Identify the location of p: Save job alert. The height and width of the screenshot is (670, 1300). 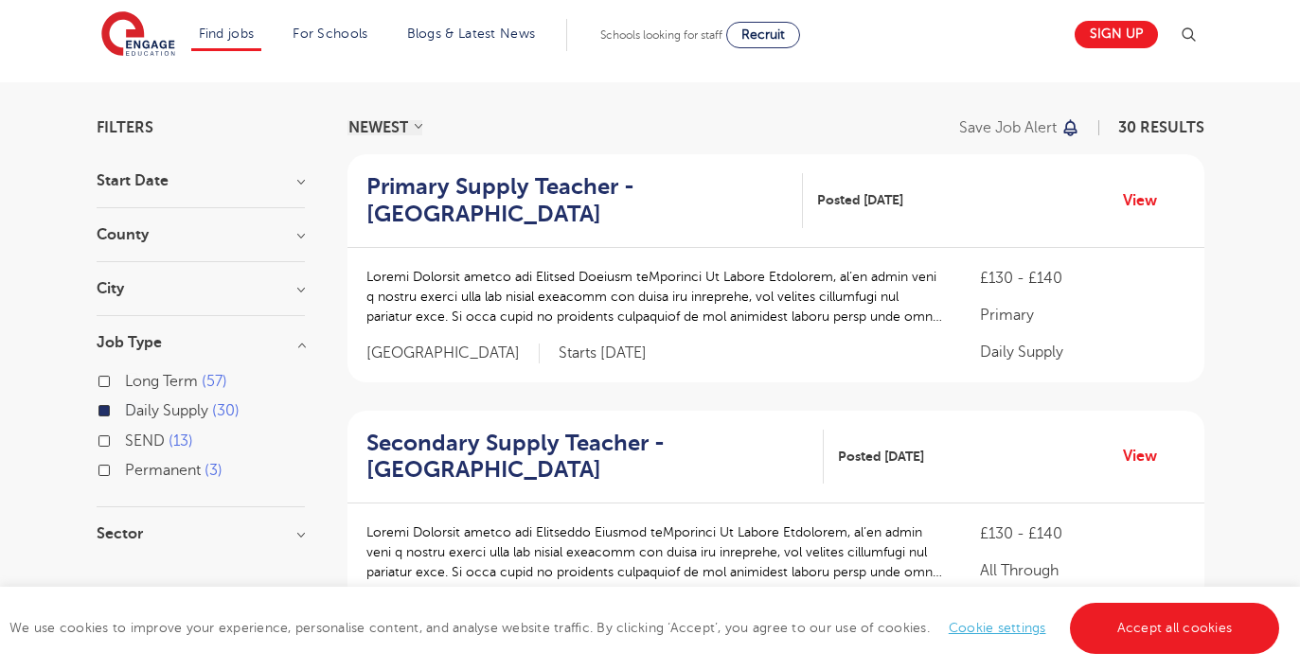
(1008, 128).